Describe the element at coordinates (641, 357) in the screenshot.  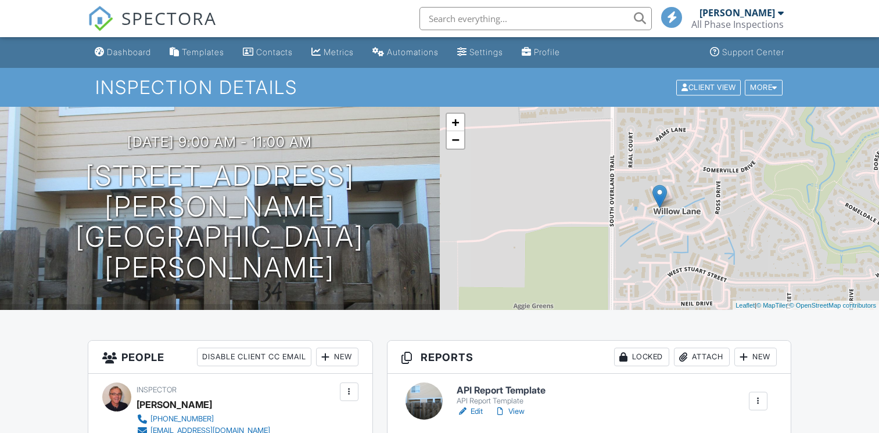
I see `div: Locked` at that location.